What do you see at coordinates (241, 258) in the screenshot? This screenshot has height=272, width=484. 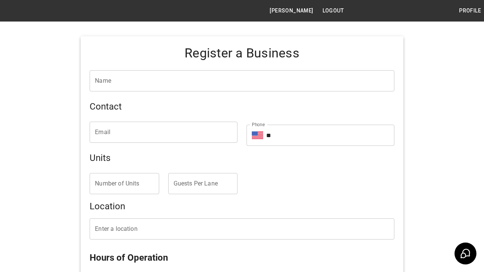 I see `h5: Hours of Operation` at bounding box center [241, 258].